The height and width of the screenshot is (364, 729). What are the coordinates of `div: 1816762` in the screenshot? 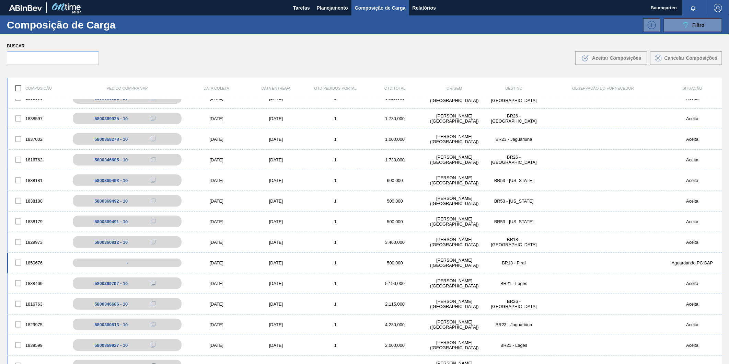 It's located at (38, 160).